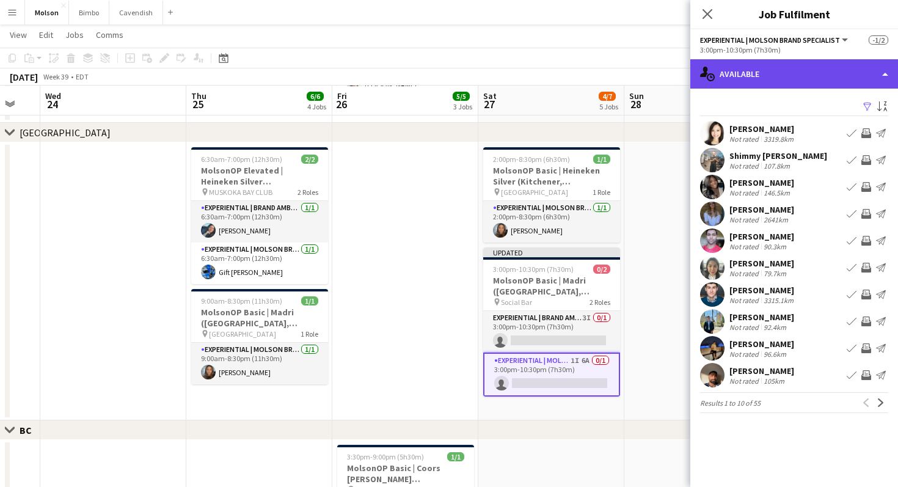  I want to click on span: 26, so click(341, 104).